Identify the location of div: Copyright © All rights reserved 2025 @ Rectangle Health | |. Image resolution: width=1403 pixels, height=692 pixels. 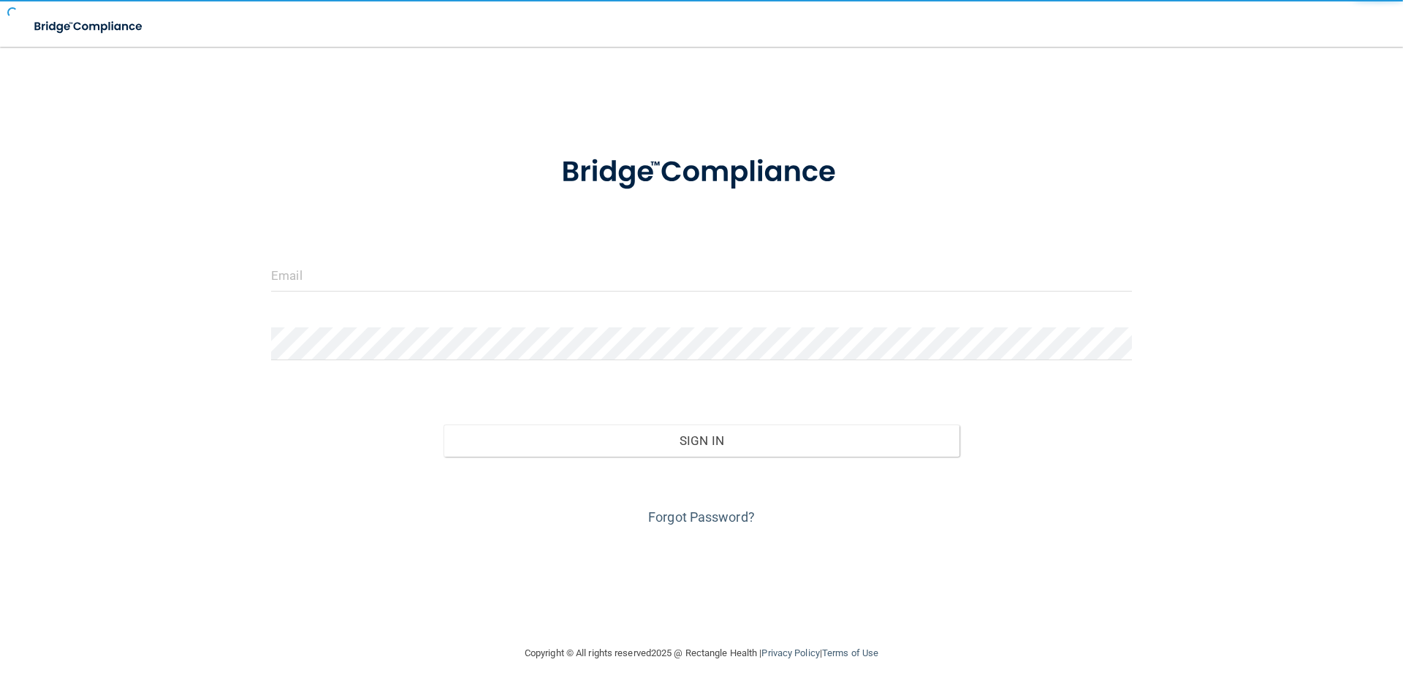
(701, 653).